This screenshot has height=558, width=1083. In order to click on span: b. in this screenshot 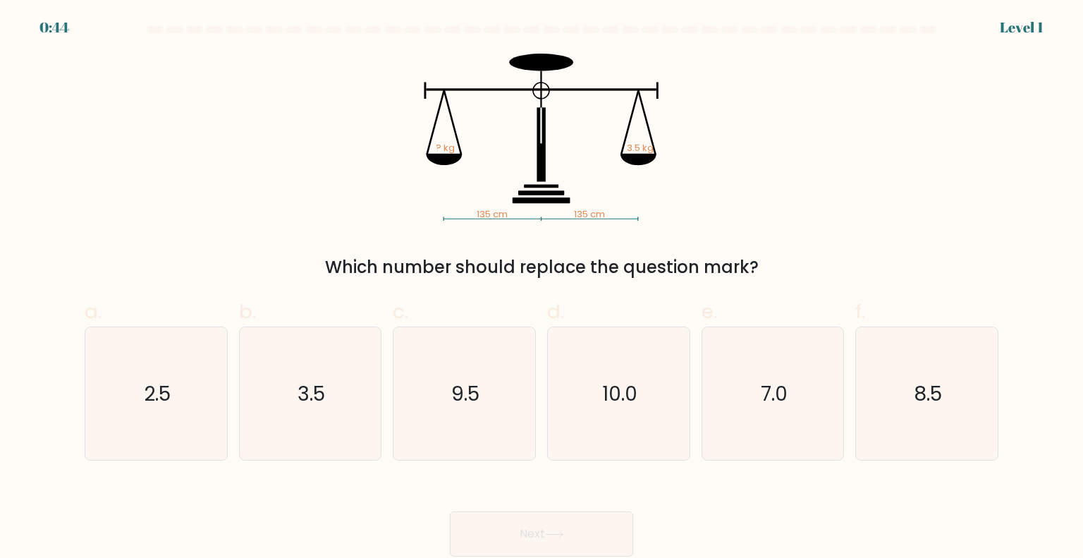, I will do `click(247, 311)`.